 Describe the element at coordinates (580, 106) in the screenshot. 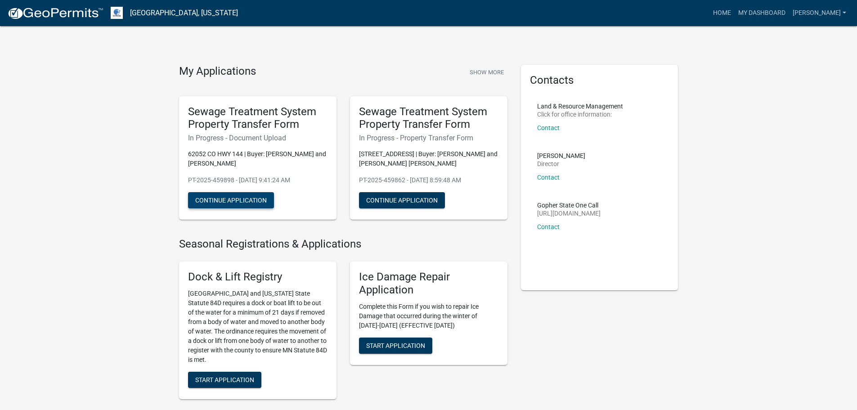

I see `p: Land & Resource Management` at that location.